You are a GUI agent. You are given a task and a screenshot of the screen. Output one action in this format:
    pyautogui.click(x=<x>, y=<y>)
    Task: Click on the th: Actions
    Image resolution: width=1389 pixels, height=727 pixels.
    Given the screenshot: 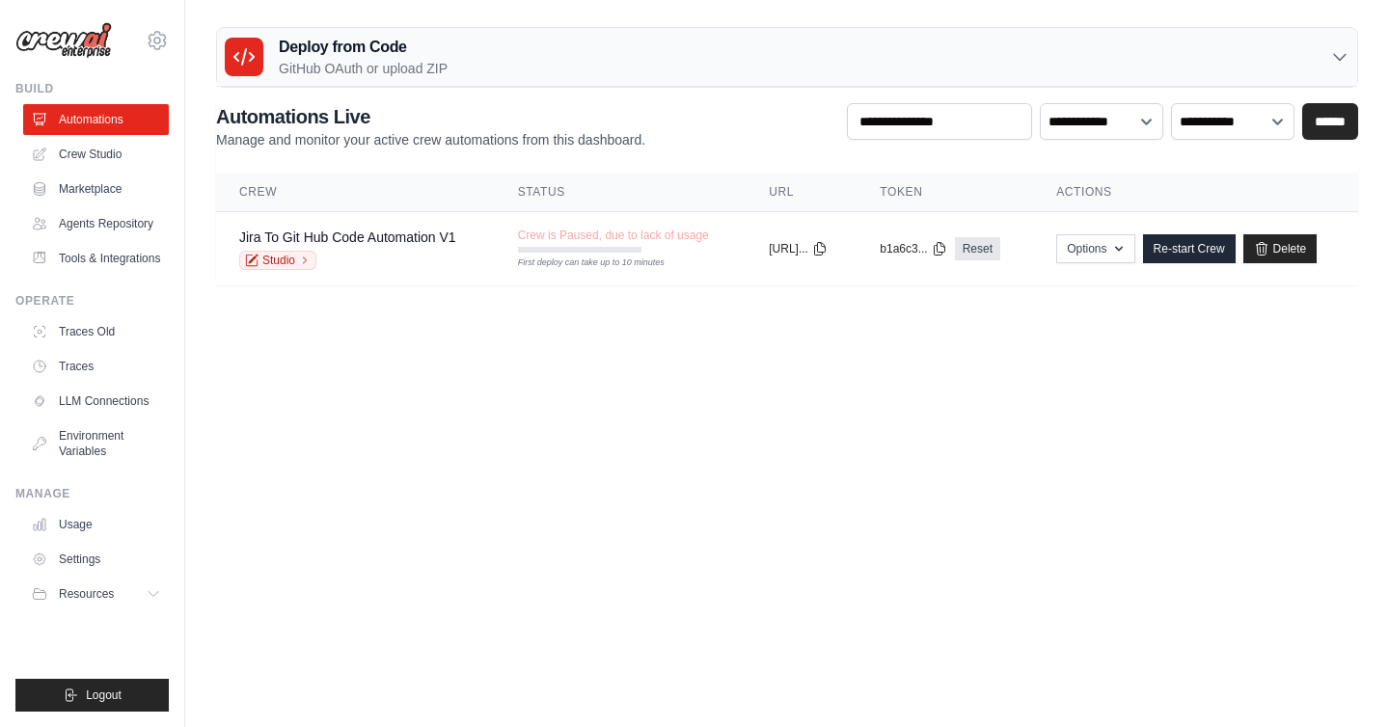 What is the action you would take?
    pyautogui.click(x=1195, y=192)
    